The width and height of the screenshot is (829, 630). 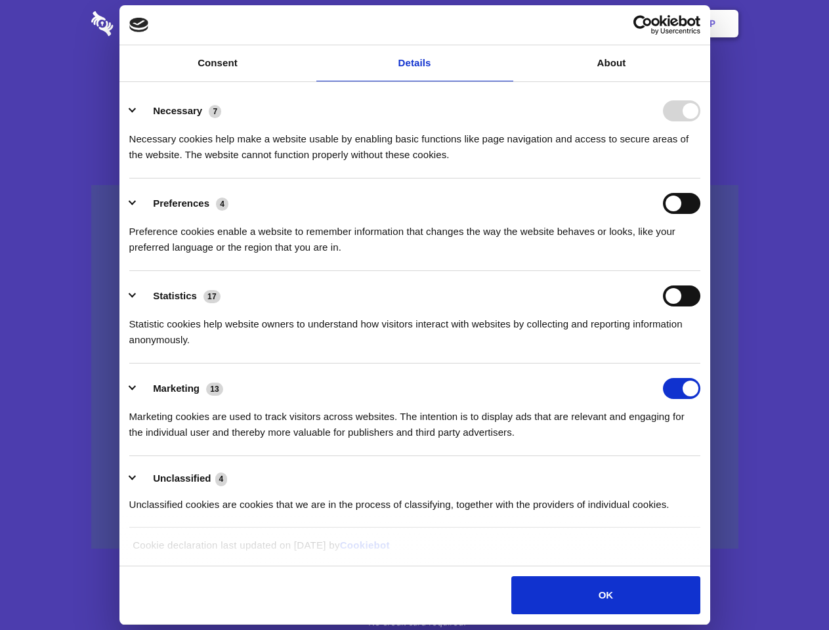 I want to click on div: Marketing cookies are used to track visitors across websites. The intention is to display ads tha..., so click(x=415, y=419).